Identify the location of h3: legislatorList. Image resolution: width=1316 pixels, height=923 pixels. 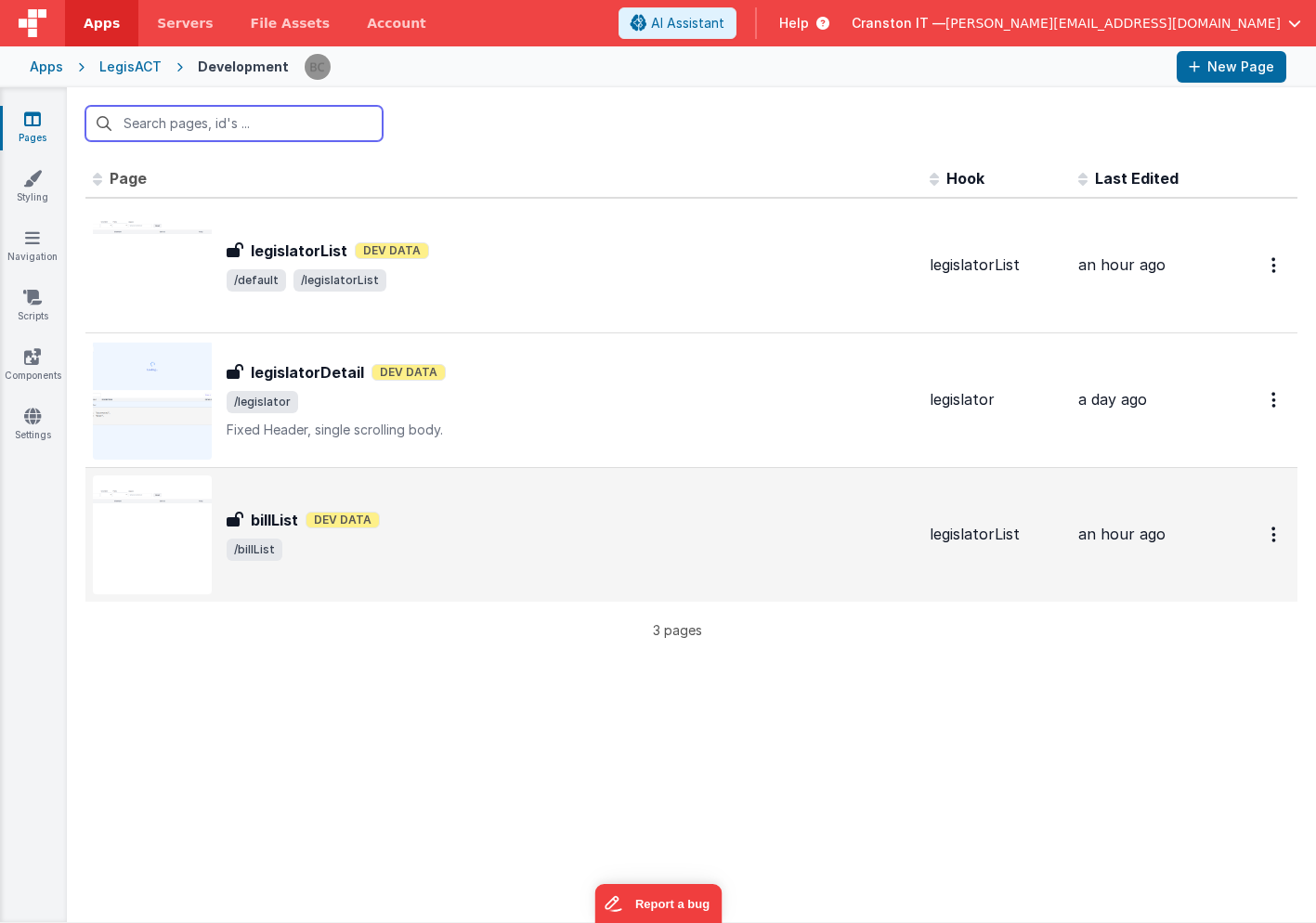
(299, 251).